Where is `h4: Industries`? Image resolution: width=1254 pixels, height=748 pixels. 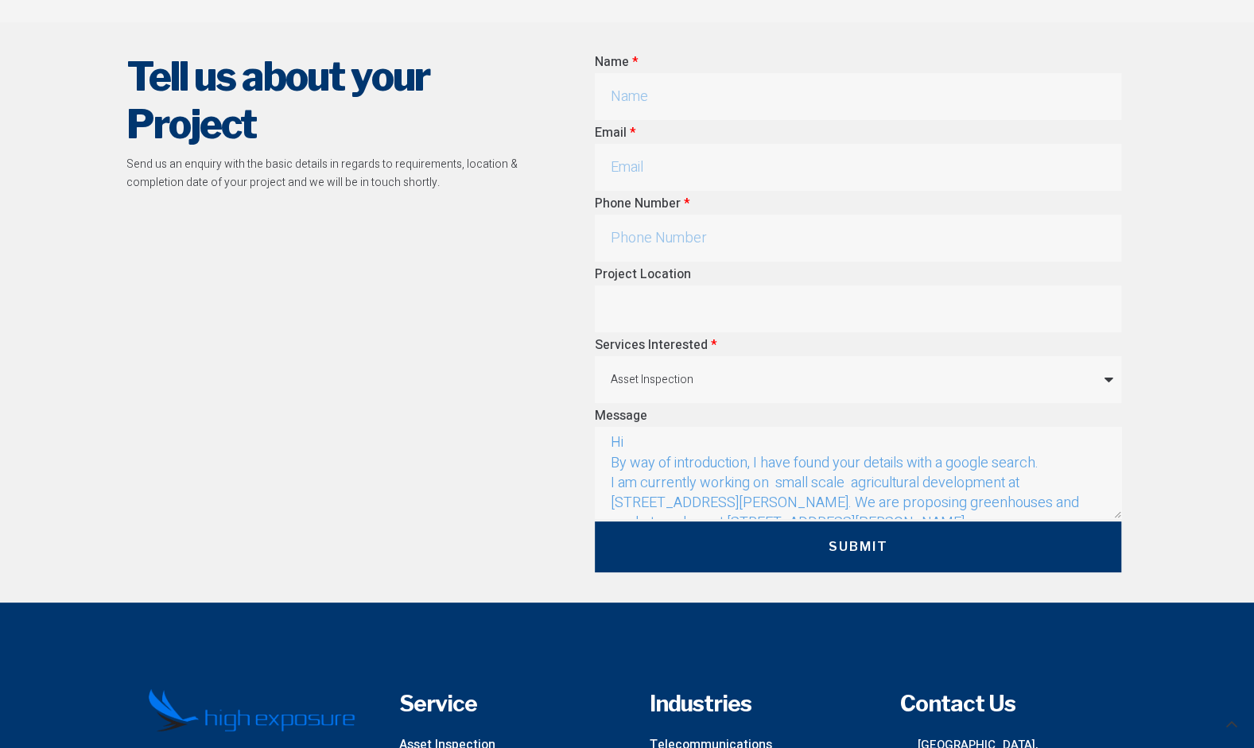 h4: Industries is located at coordinates (752, 704).